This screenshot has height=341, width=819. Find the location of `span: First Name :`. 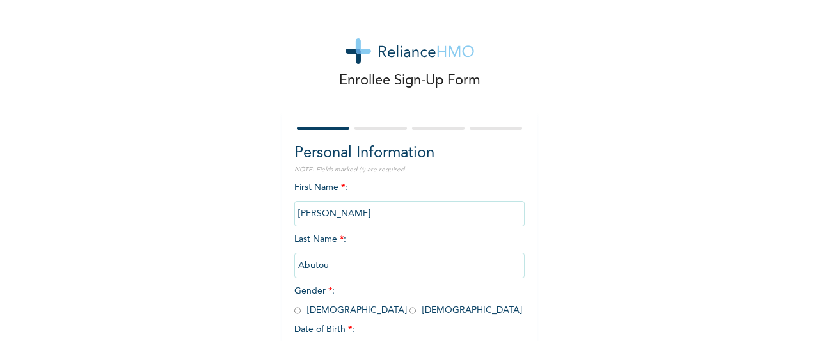

span: First Name : is located at coordinates (410, 200).